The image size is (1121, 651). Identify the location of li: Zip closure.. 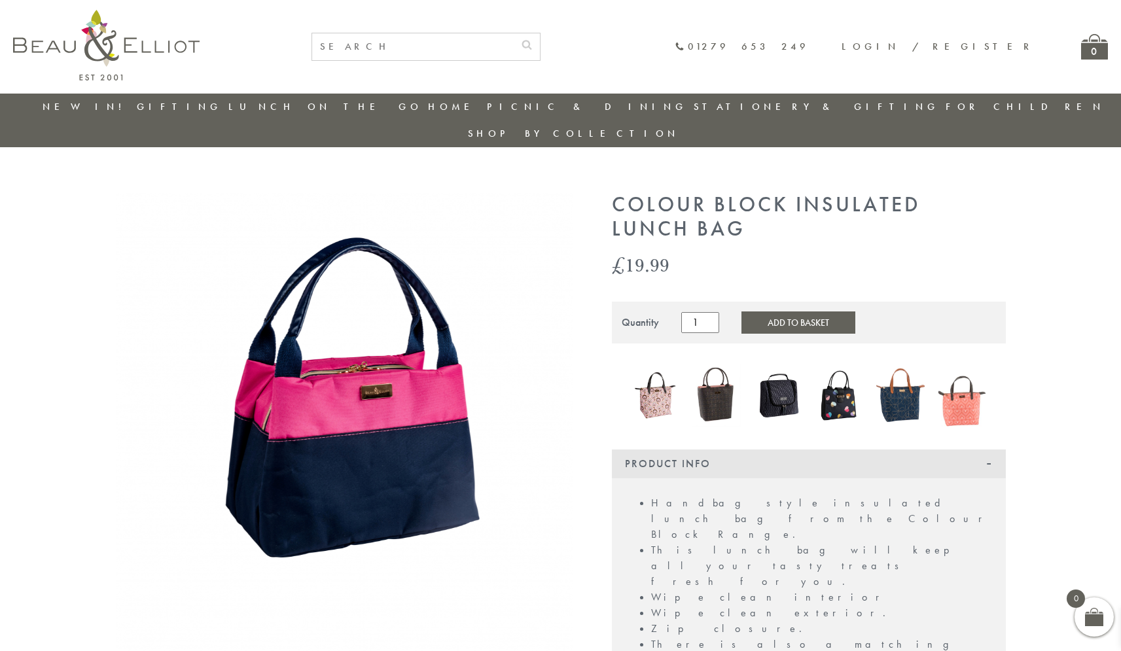
(822, 629).